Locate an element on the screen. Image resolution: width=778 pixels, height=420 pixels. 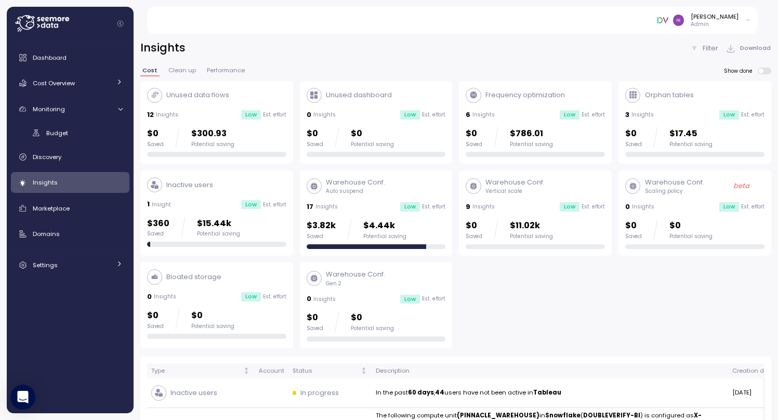
div: Not sorted is located at coordinates (364, 370).